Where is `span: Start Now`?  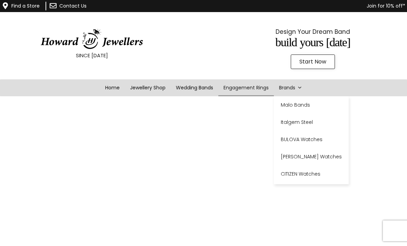 span: Start Now is located at coordinates (313, 62).